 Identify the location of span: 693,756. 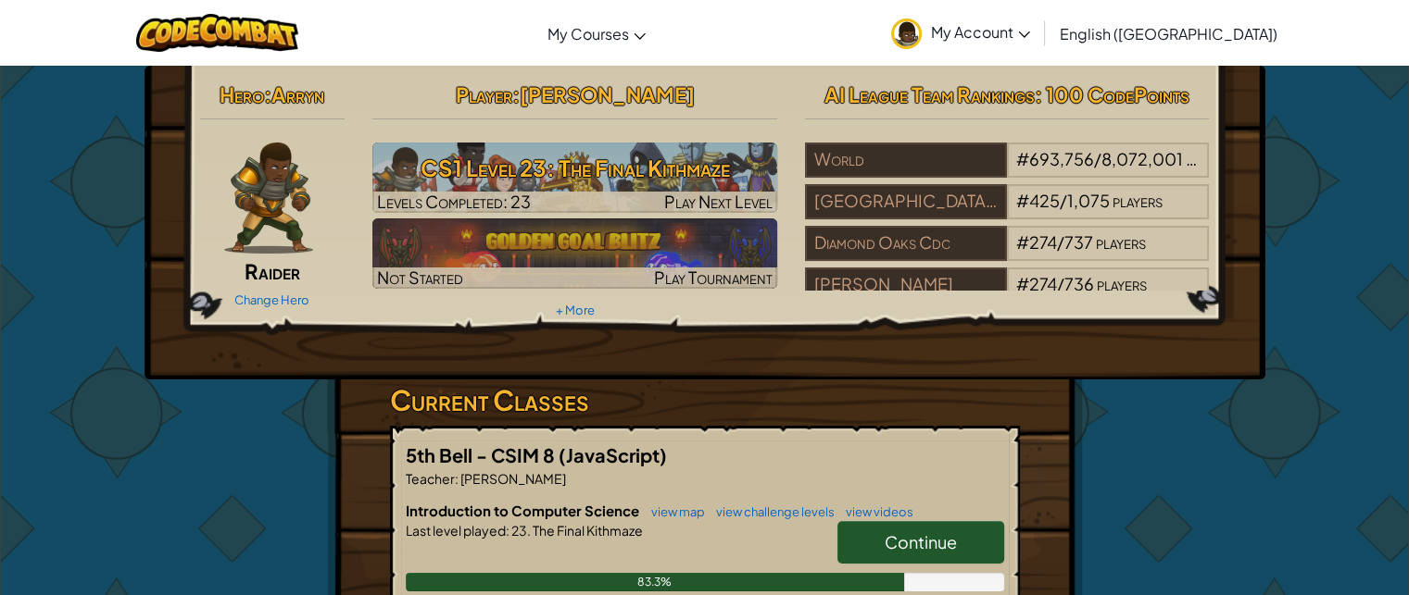
(1061, 158).